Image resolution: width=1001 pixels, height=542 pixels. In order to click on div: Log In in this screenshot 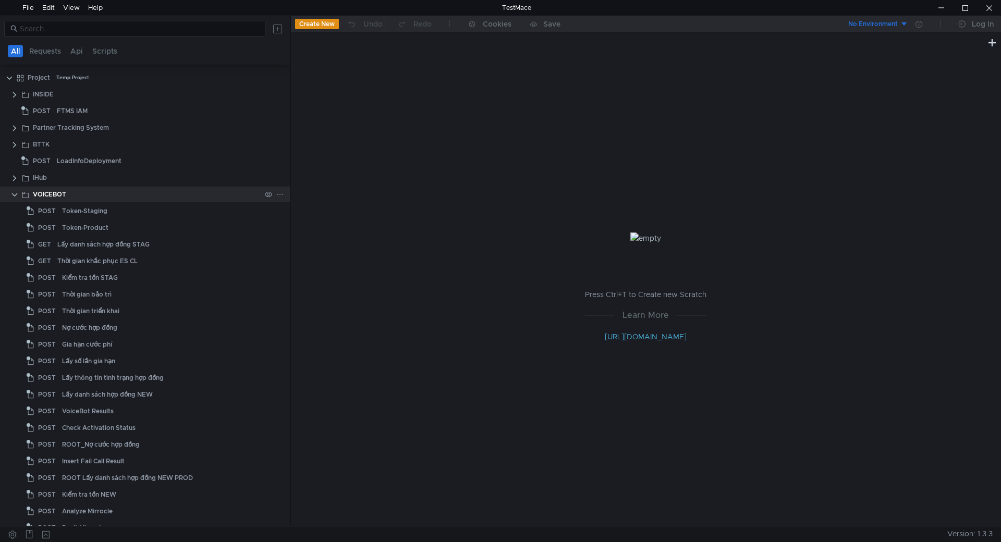, I will do `click(982, 24)`.